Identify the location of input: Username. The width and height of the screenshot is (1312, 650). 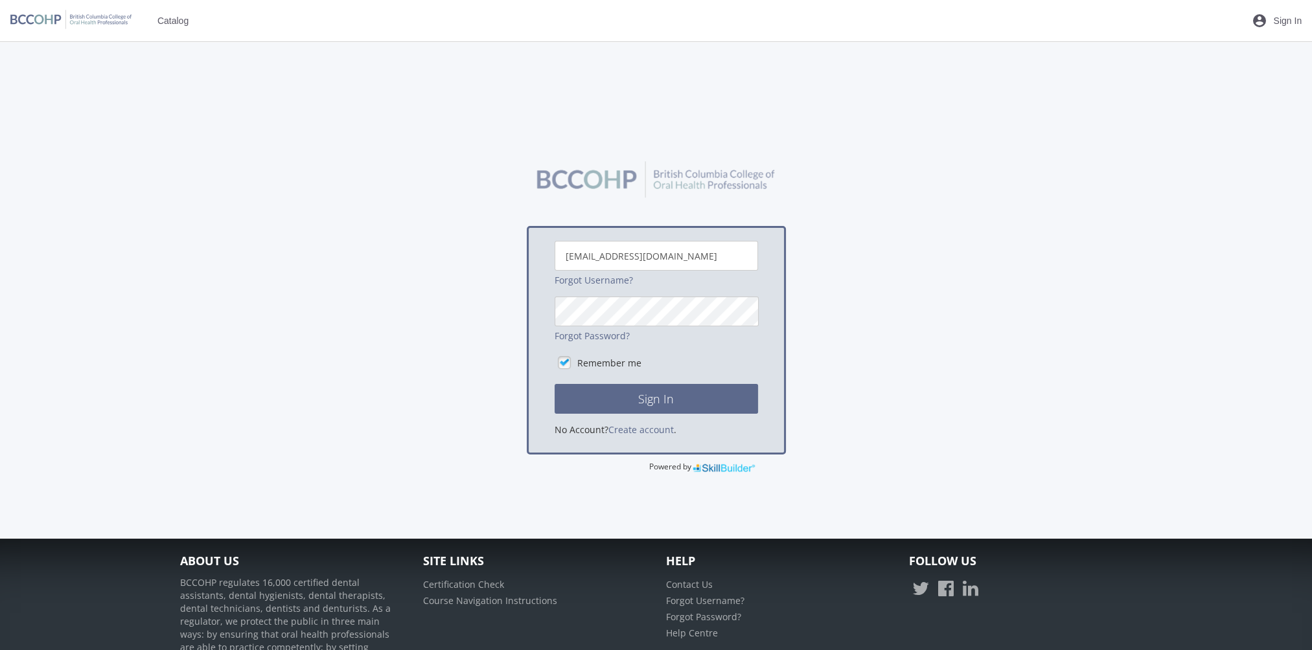
(656, 256).